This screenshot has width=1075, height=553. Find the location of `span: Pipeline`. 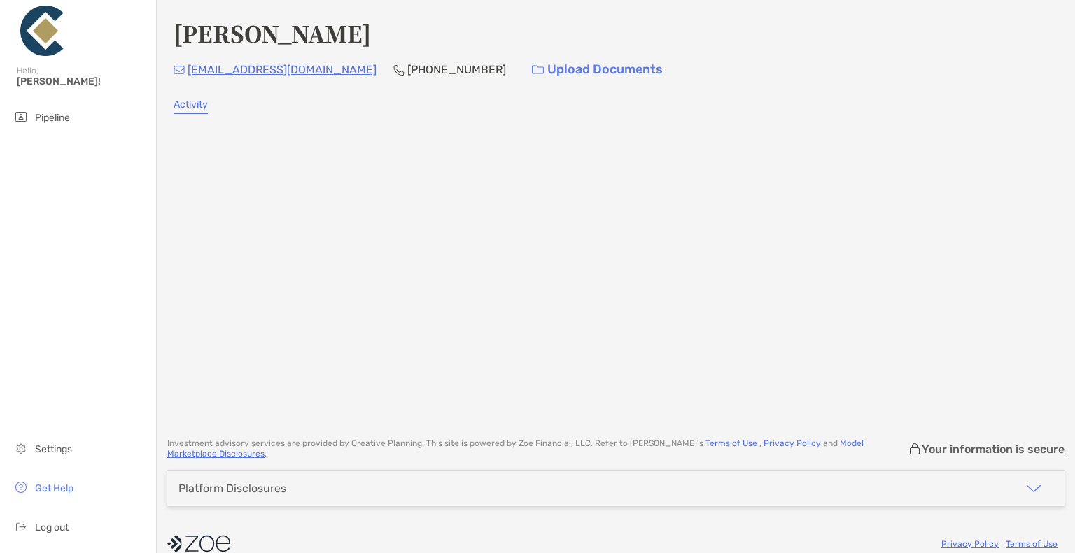

span: Pipeline is located at coordinates (52, 118).